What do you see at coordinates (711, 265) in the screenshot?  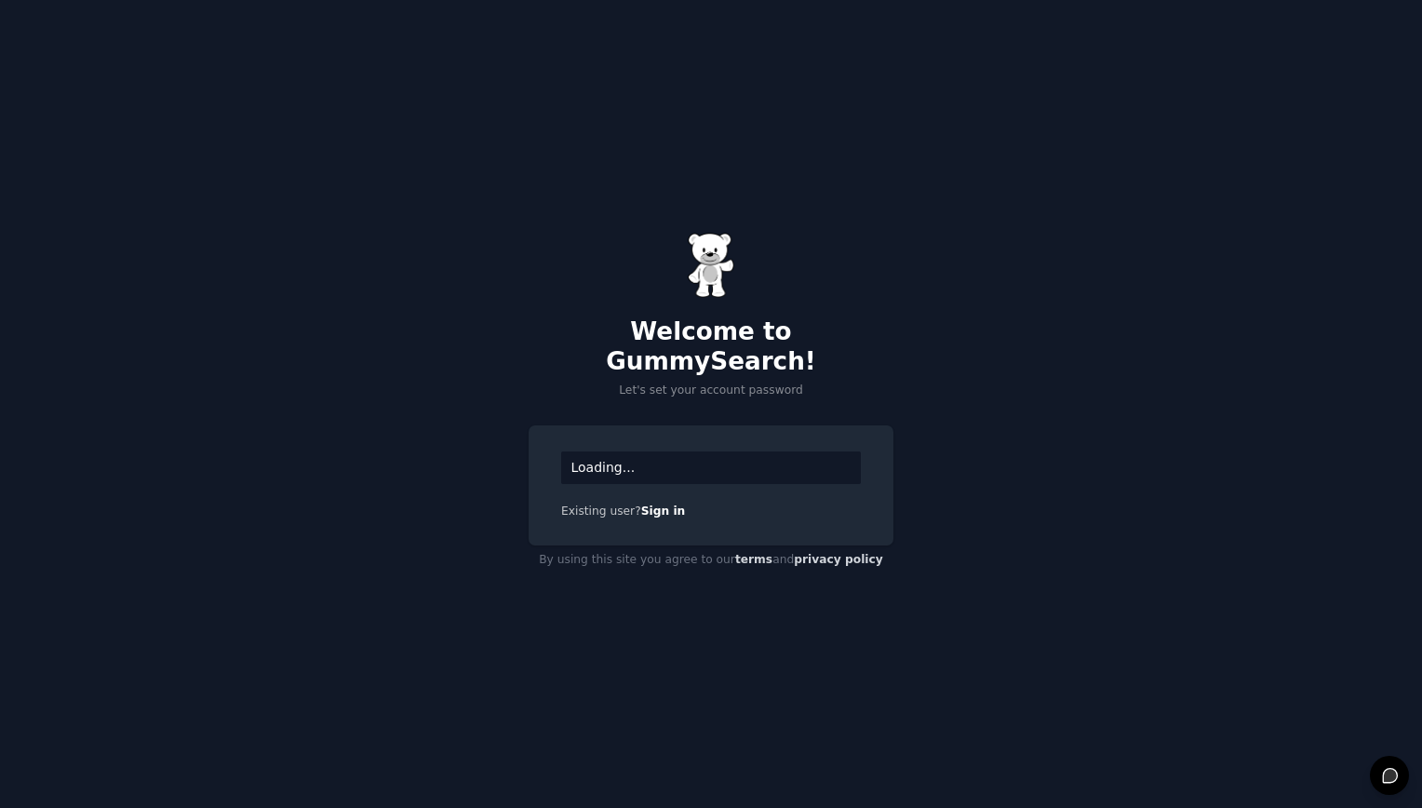 I see `img: Gummy Bear` at bounding box center [711, 265].